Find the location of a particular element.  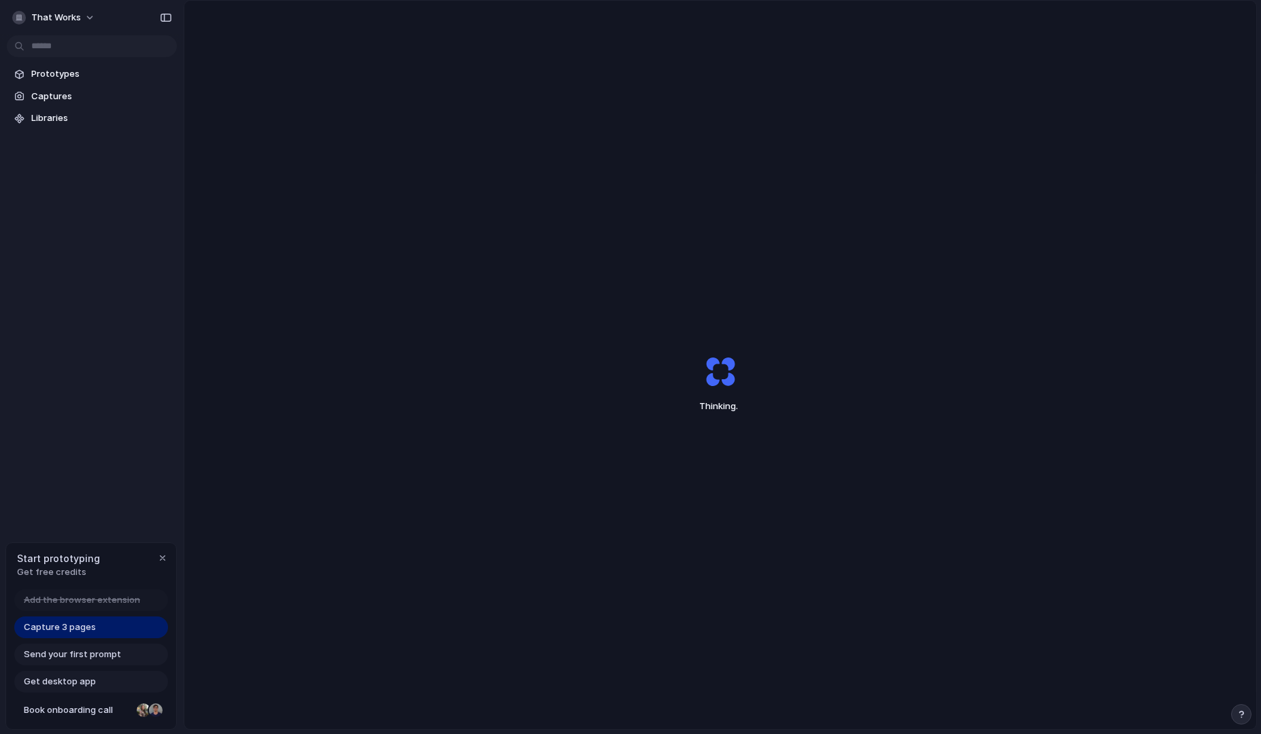

a: Prototypes is located at coordinates (92, 74).